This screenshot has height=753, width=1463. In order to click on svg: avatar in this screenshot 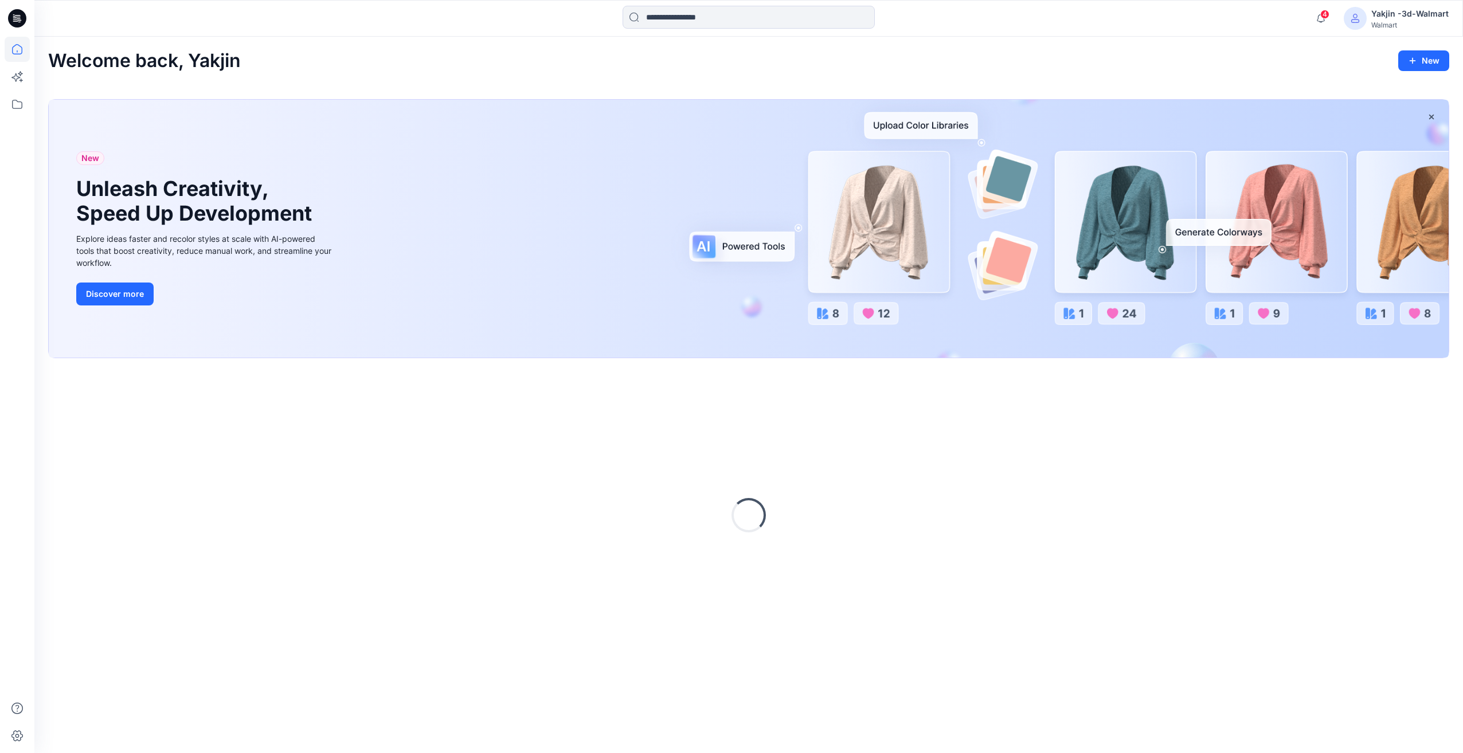, I will do `click(1355, 18)`.